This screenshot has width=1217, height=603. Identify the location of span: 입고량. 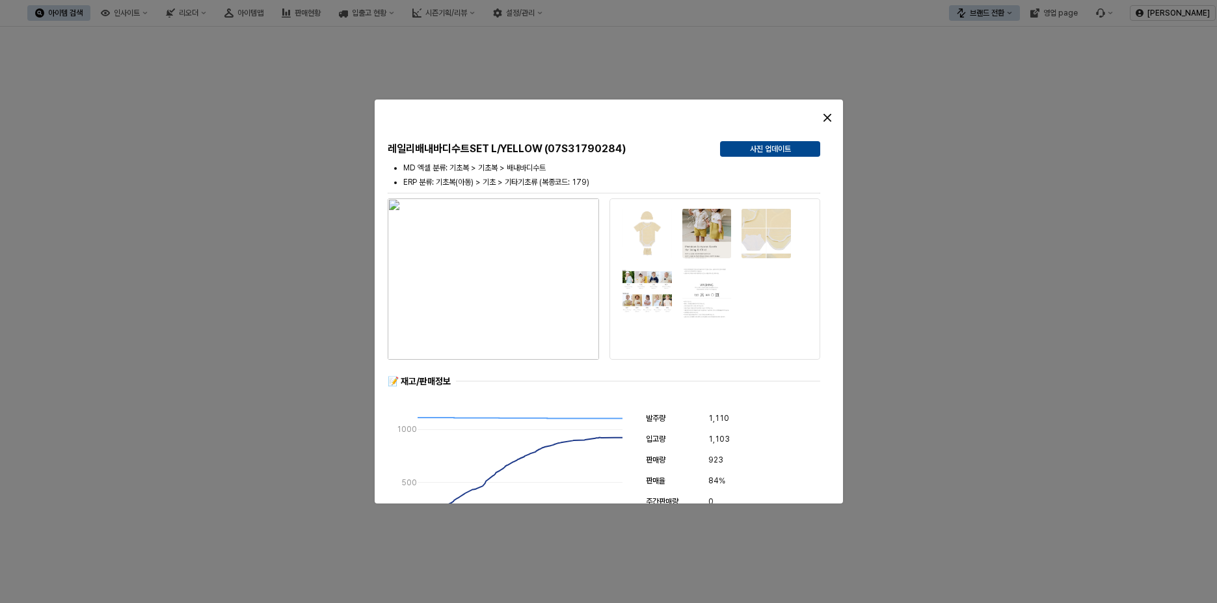
(655, 439).